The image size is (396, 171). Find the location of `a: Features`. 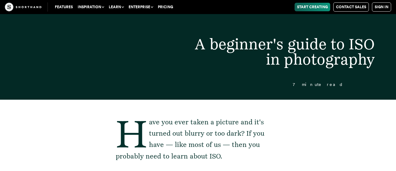

a: Features is located at coordinates (64, 7).